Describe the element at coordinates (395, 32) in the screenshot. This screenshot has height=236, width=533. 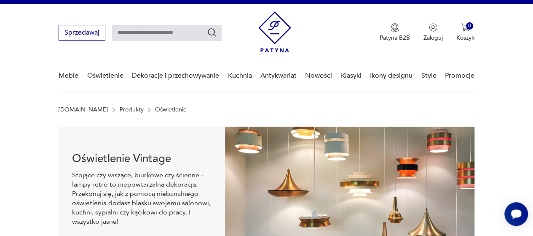
I see `button: Patyna B2B` at that location.